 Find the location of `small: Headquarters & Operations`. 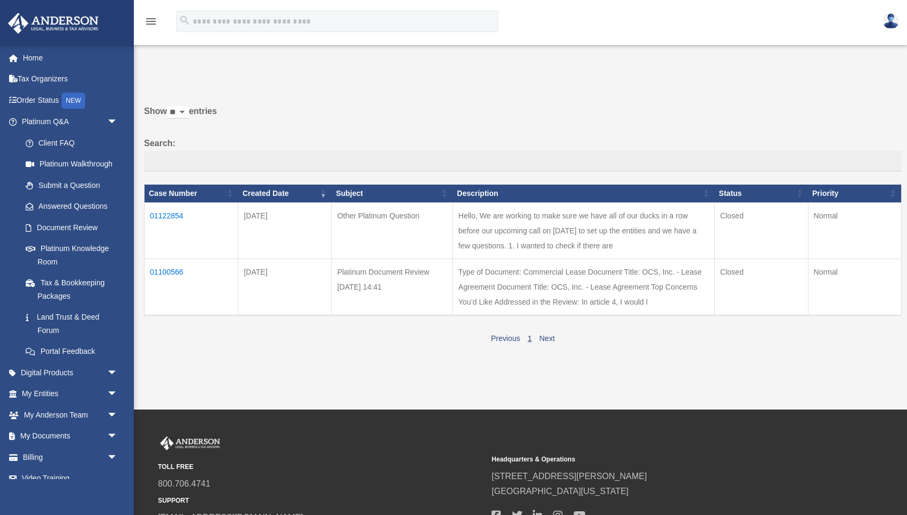

small: Headquarters & Operations is located at coordinates (654, 459).